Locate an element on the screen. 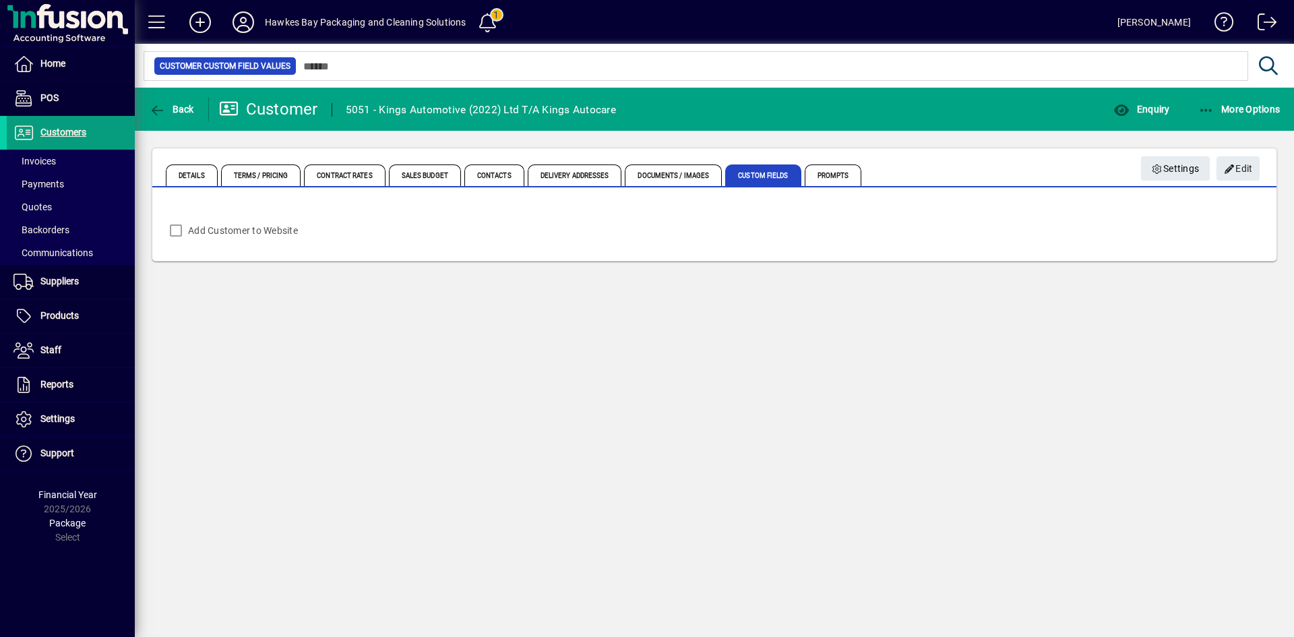 The image size is (1294, 637). span: More Options is located at coordinates (1239, 109).